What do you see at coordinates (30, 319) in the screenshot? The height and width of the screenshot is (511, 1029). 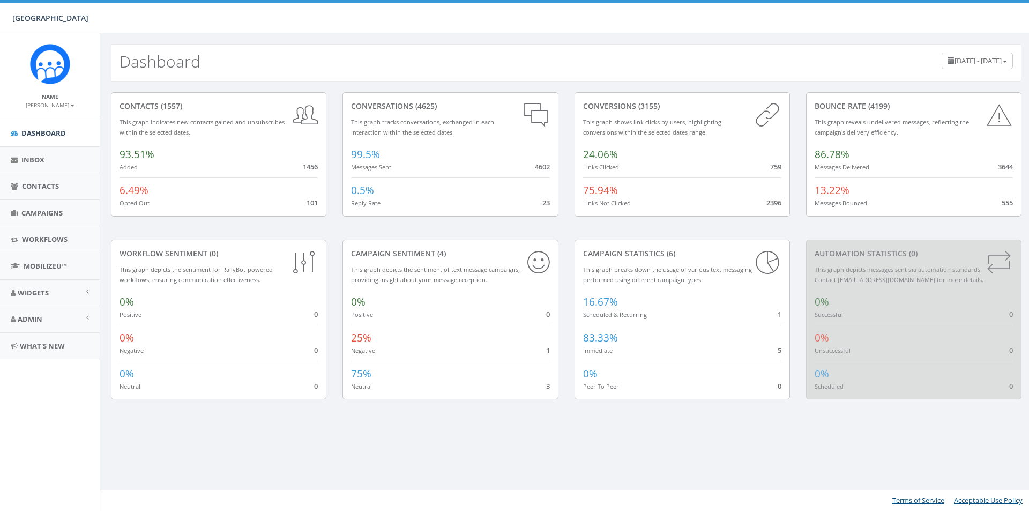 I see `span: Admin` at bounding box center [30, 319].